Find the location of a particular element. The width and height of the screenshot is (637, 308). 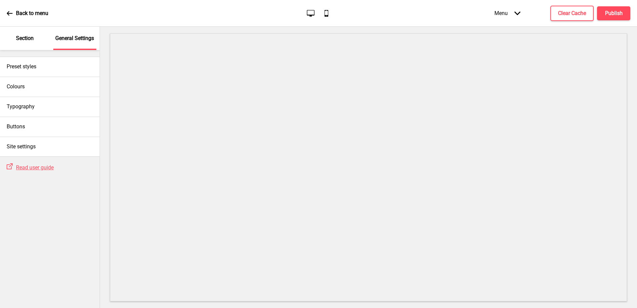

a: Back to menu is located at coordinates (27, 13).